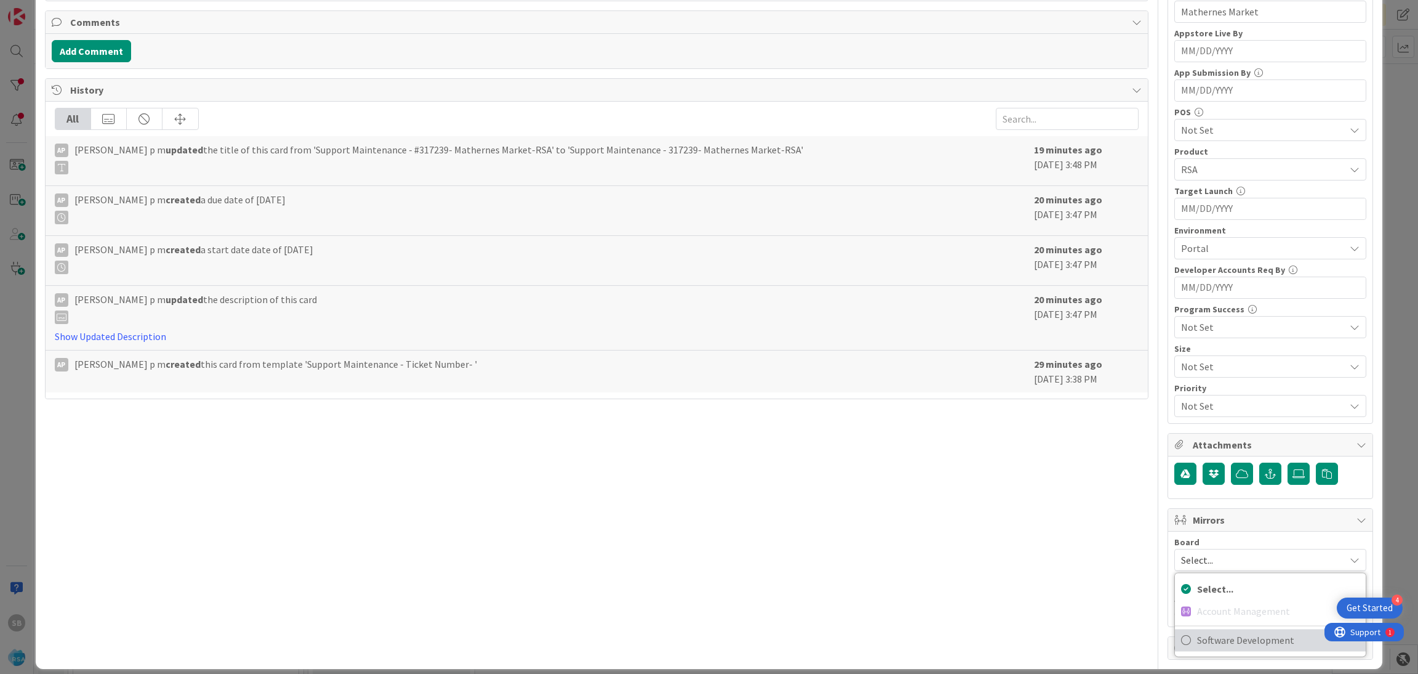 This screenshot has height=674, width=1418. I want to click on span: Support, so click(41, 9).